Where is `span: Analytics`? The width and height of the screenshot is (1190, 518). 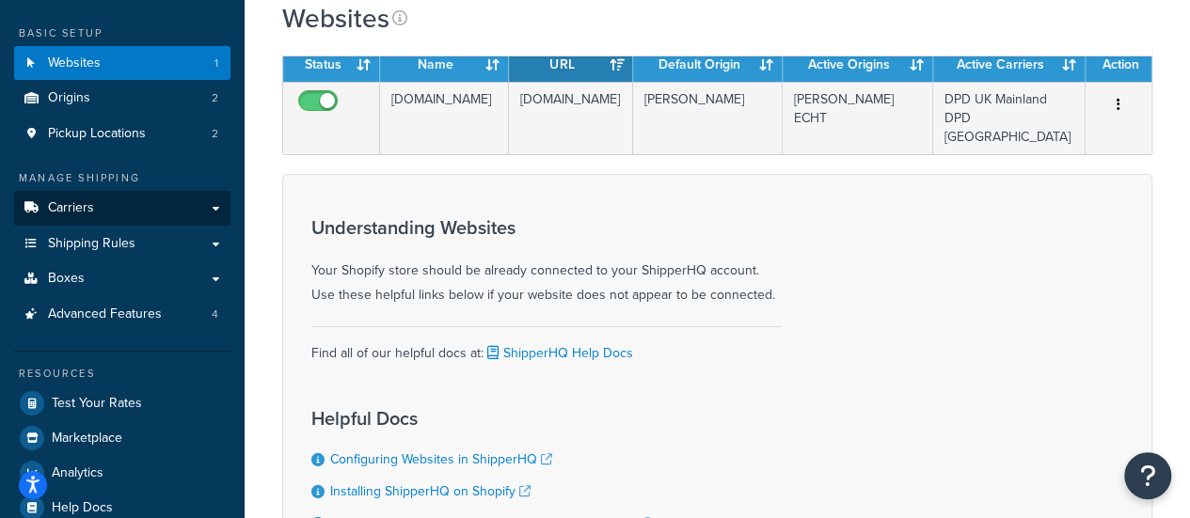
span: Analytics is located at coordinates (77, 473).